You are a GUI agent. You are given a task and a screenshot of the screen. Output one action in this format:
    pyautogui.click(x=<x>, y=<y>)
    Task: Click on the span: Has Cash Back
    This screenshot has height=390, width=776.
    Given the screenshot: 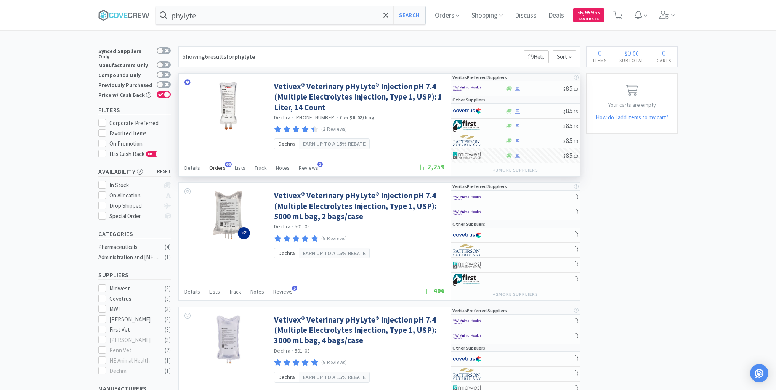 What is the action you would take?
    pyautogui.click(x=133, y=154)
    